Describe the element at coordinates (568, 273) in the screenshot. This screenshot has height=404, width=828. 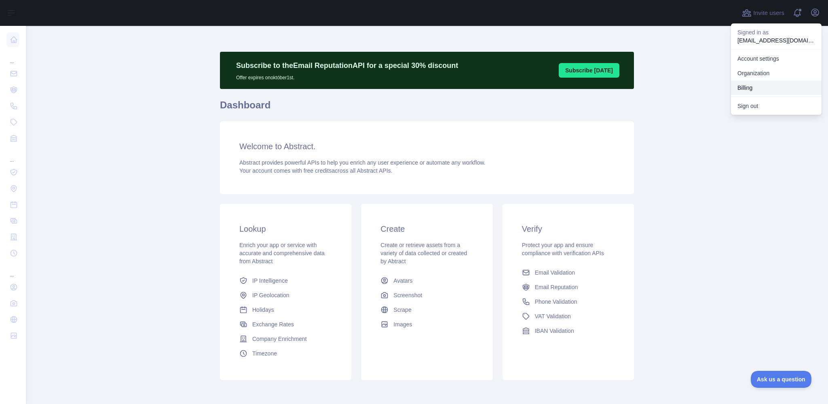
I see `a: Email Validation` at that location.